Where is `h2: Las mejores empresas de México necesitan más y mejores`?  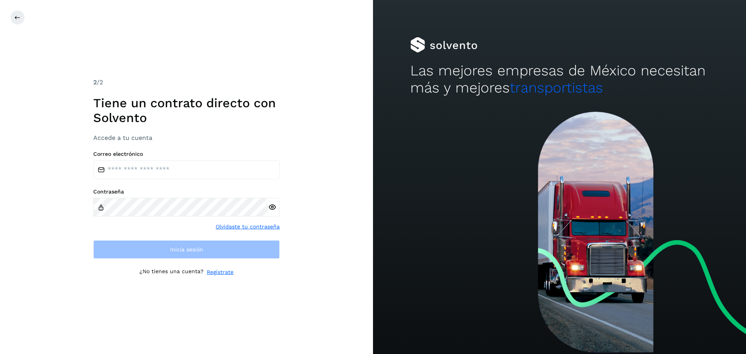
h2: Las mejores empresas de México necesitan más y mejores is located at coordinates (560, 79).